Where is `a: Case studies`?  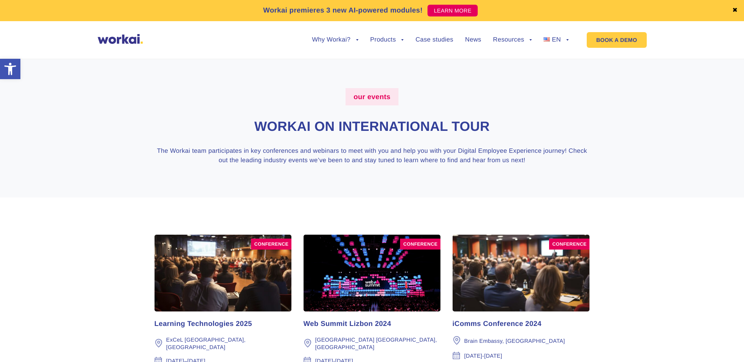 a: Case studies is located at coordinates (434, 40).